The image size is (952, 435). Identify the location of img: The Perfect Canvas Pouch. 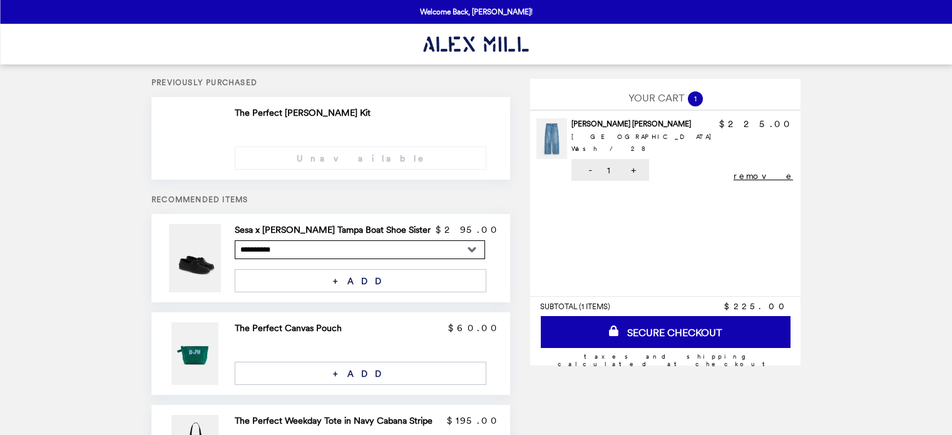
(197, 354).